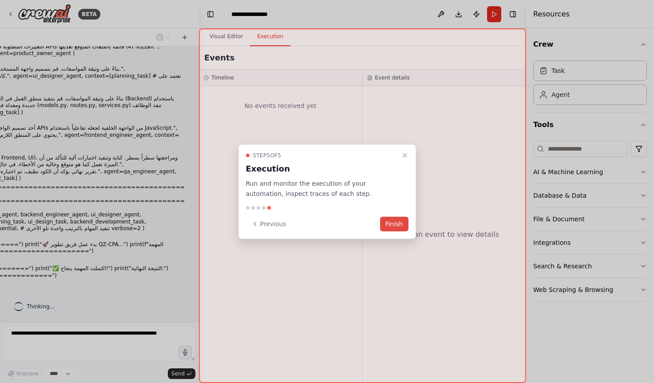  Describe the element at coordinates (322, 189) in the screenshot. I see `p: Run and monitor the execution of your automation, inspect traces of each step.` at that location.